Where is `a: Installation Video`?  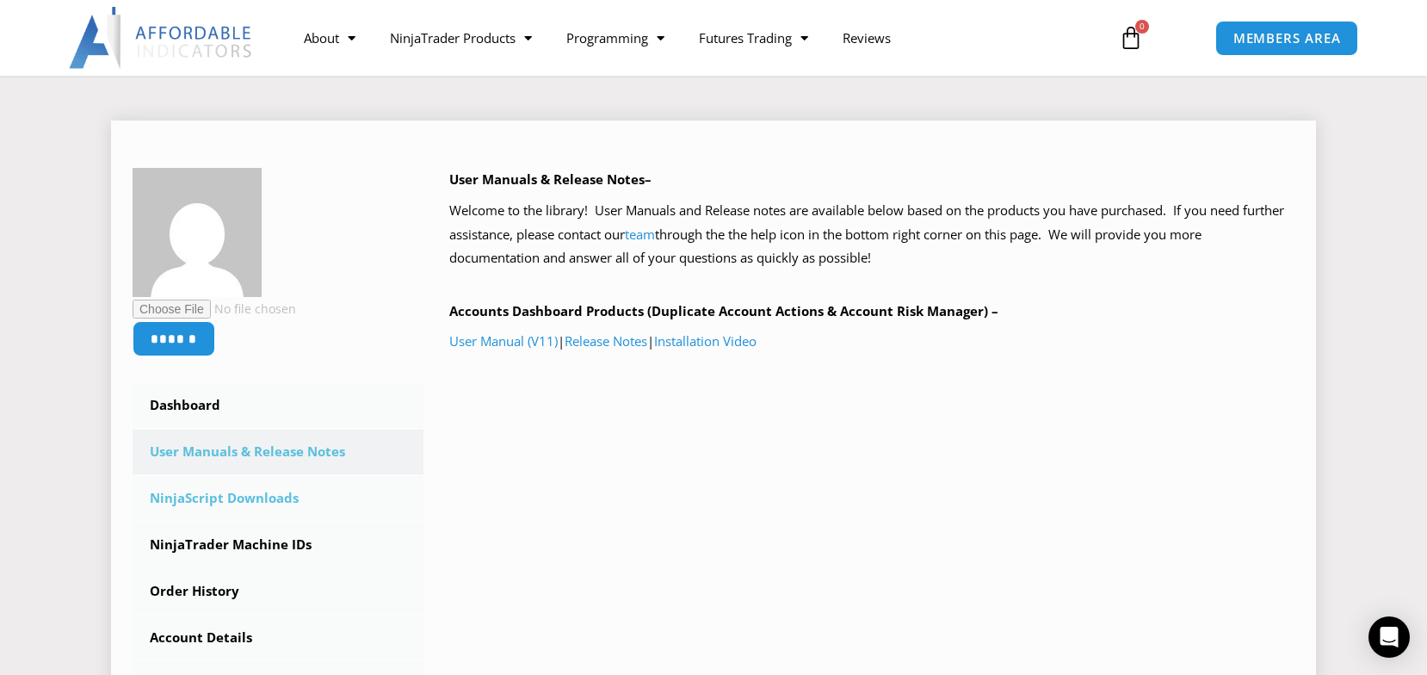 a: Installation Video is located at coordinates (705, 341).